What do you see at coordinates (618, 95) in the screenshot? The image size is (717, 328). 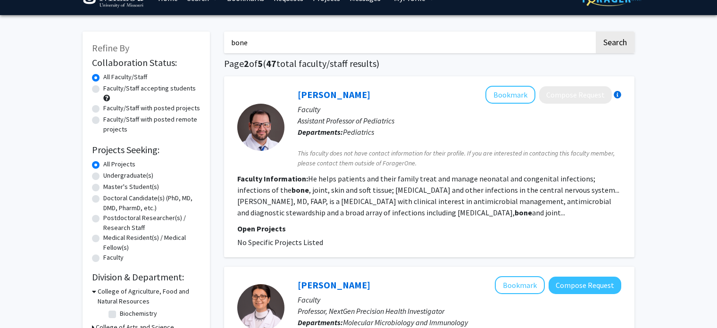 I see `div: More information` at bounding box center [618, 95].